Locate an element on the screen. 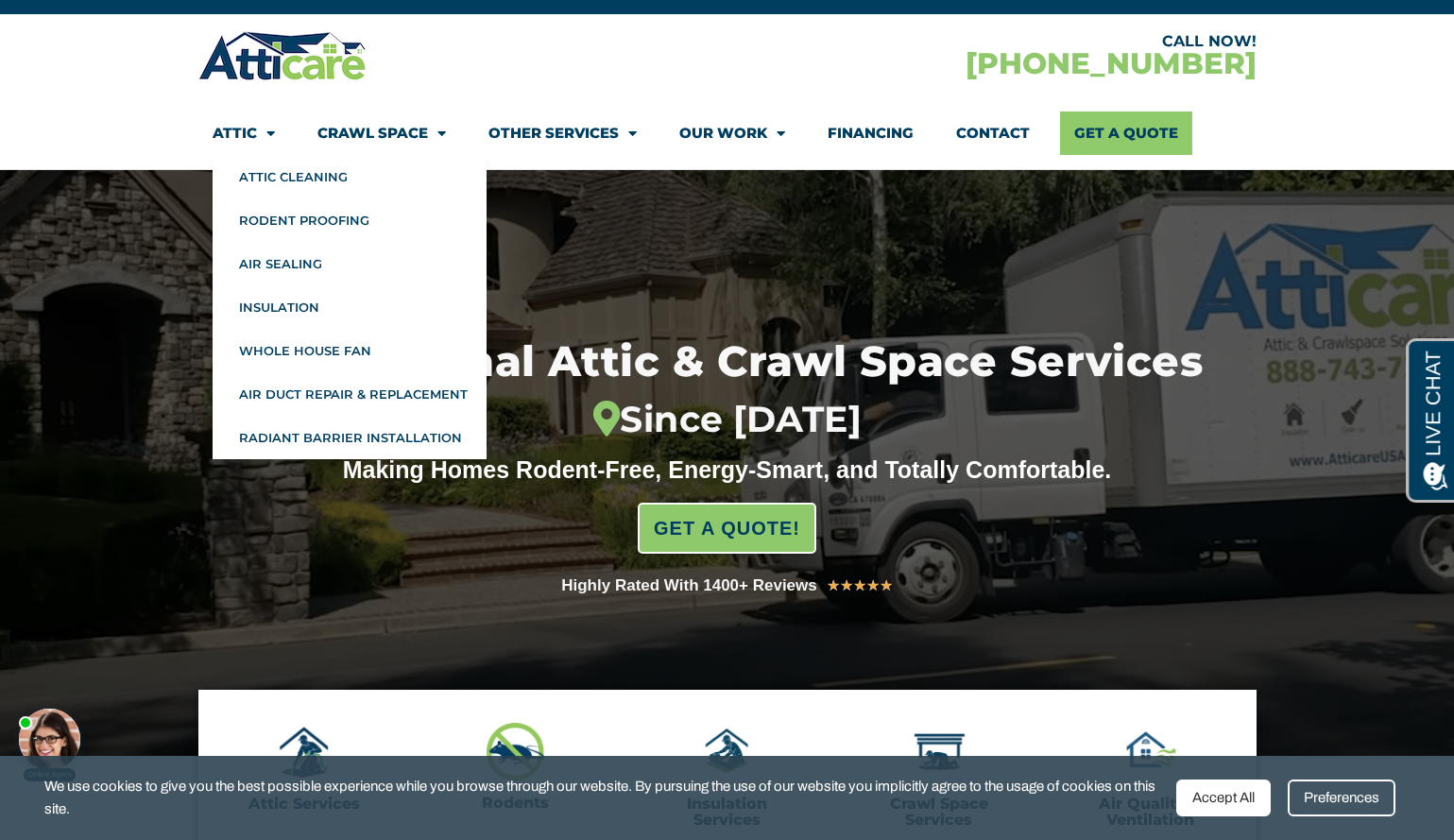 Image resolution: width=1454 pixels, height=840 pixels. div: Highly Rated With 1400+ Reviews is located at coordinates (688, 585).